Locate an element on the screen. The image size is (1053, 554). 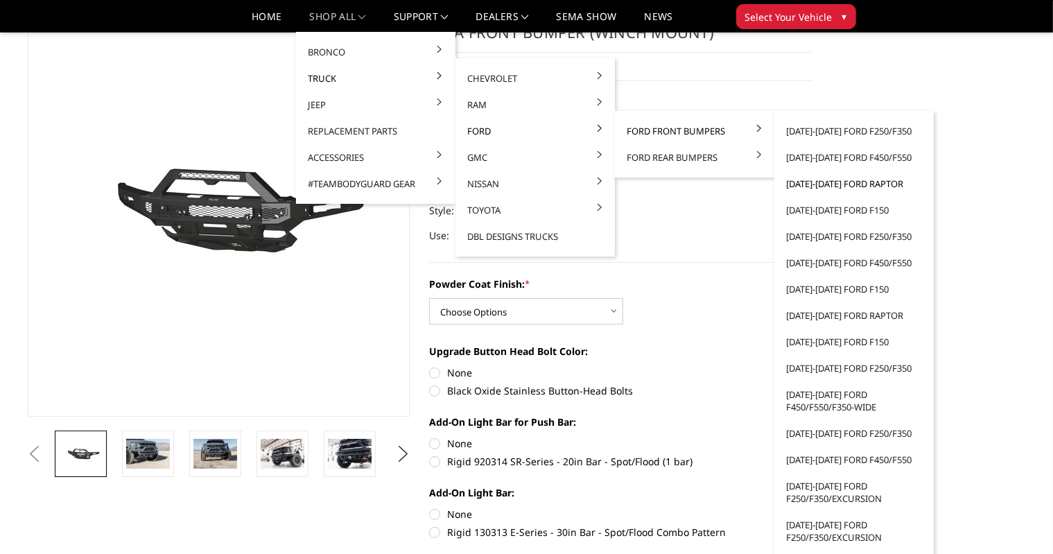
a: Dealers is located at coordinates (503, 21).